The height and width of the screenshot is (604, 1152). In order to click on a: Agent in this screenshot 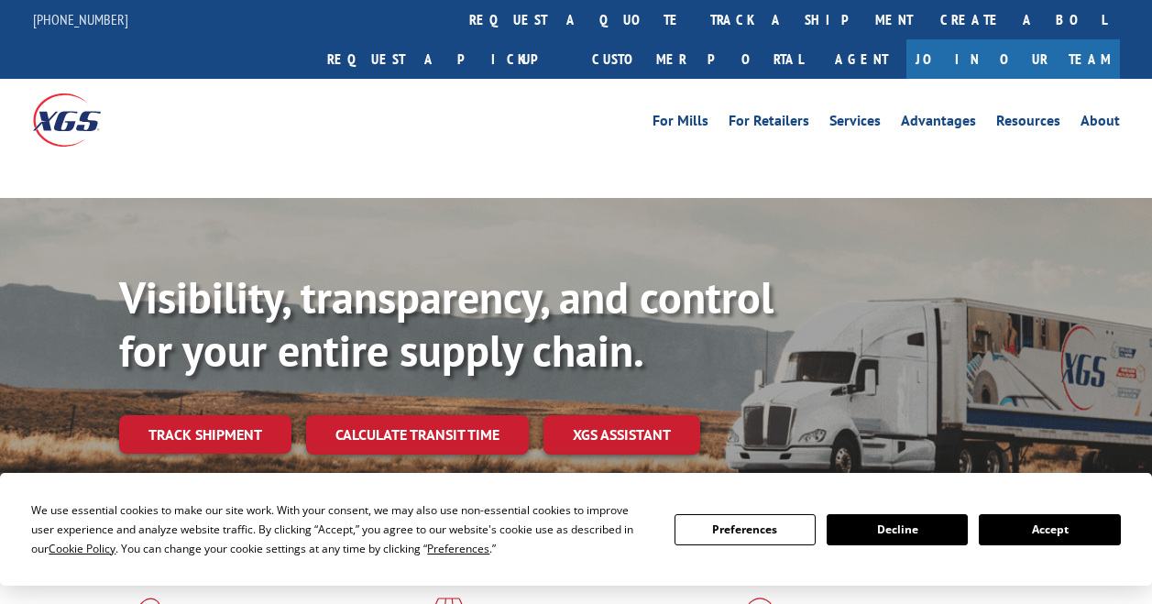, I will do `click(861, 59)`.